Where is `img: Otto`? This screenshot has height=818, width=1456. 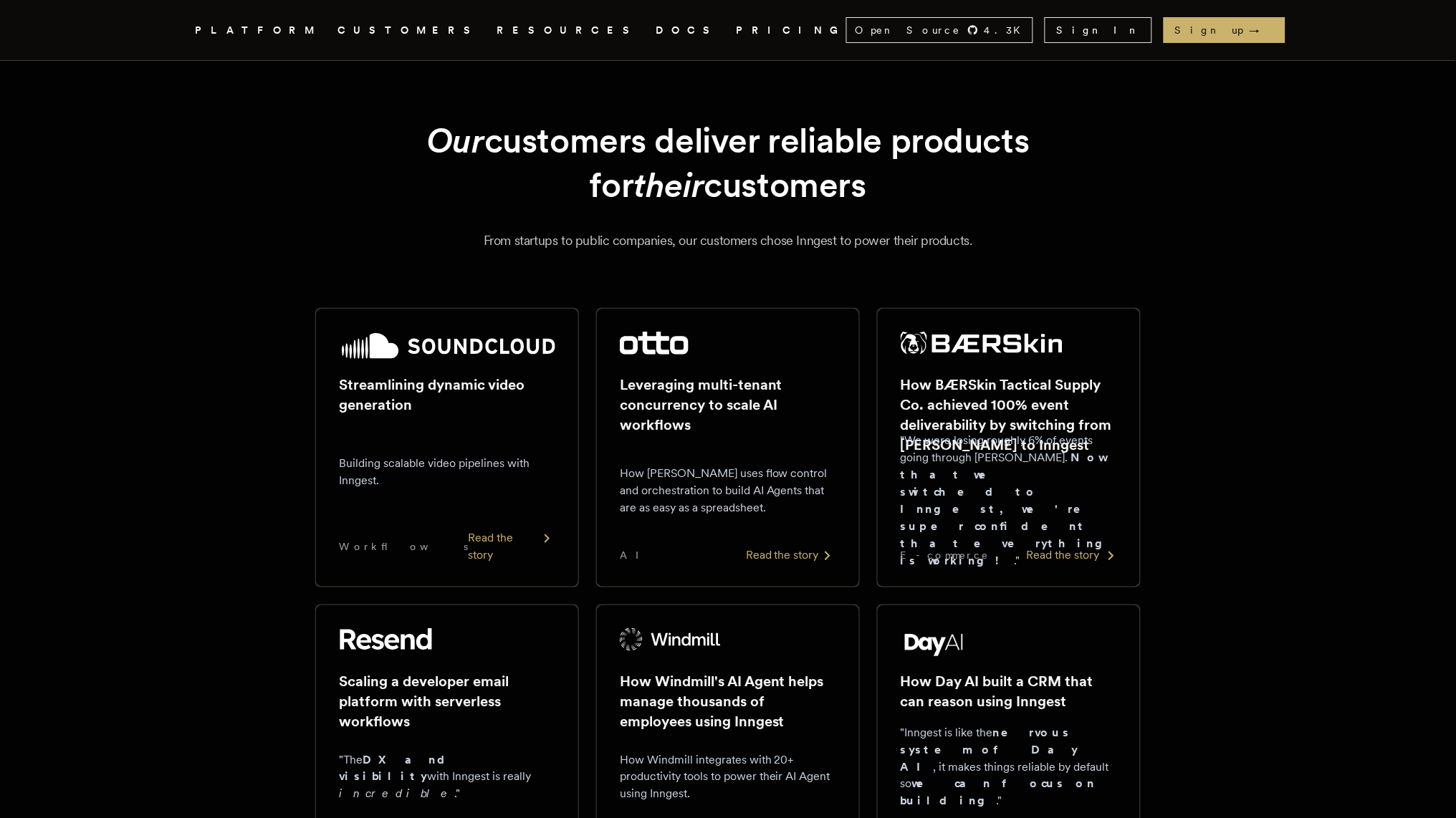 img: Otto is located at coordinates (654, 343).